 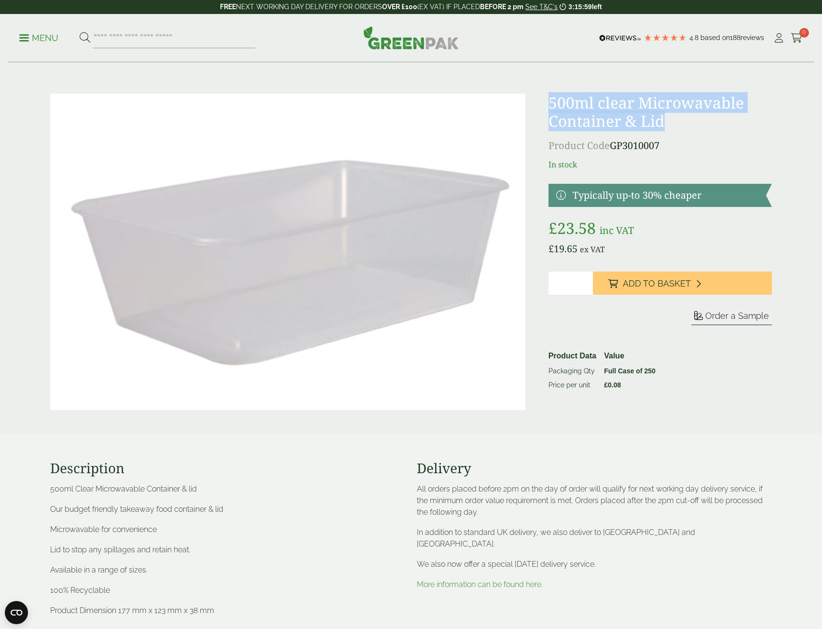 What do you see at coordinates (620, 38) in the screenshot?
I see `img: REVIEWS.io` at bounding box center [620, 38].